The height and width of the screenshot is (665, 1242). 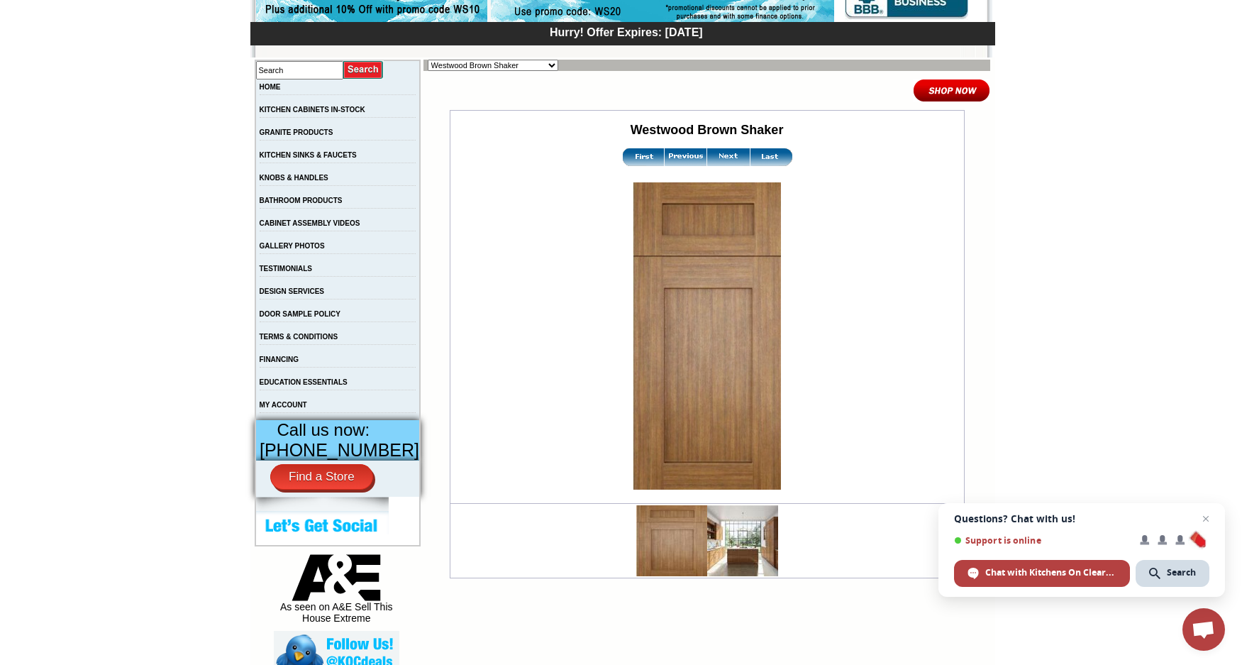 I want to click on div: As seen on A&E Sell This House Extreme, so click(x=336, y=592).